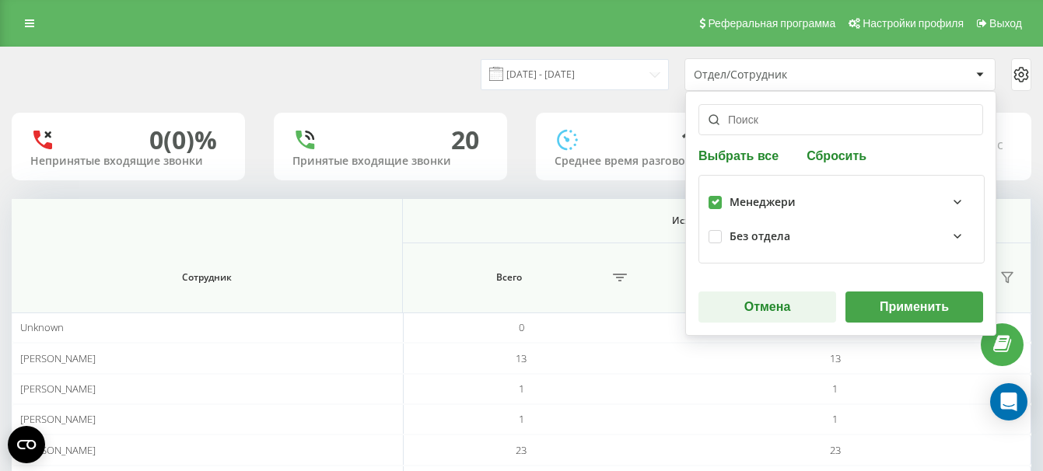 Image resolution: width=1043 pixels, height=471 pixels. What do you see at coordinates (1006, 23) in the screenshot?
I see `span: Выход` at bounding box center [1006, 23].